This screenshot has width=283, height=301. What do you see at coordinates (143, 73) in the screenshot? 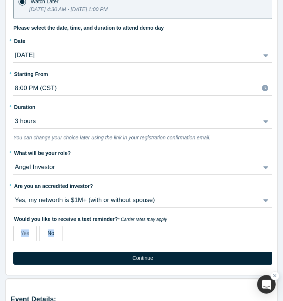
I see `label: Starting From` at bounding box center [143, 73].